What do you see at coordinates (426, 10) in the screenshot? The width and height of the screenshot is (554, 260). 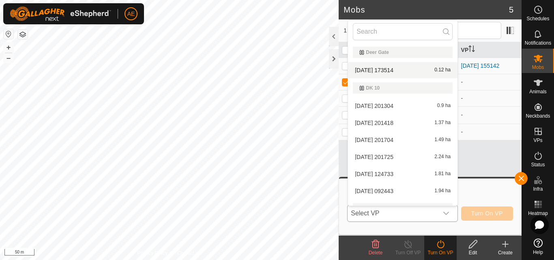 I see `h2: Mobs` at bounding box center [426, 10].